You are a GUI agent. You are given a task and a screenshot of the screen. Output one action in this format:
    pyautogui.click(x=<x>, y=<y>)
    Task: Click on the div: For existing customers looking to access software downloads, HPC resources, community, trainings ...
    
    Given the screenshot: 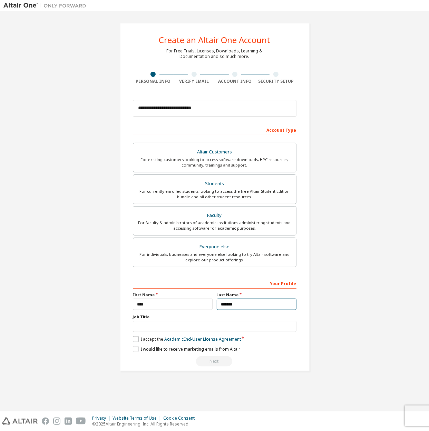 What is the action you would take?
    pyautogui.click(x=215, y=163)
    